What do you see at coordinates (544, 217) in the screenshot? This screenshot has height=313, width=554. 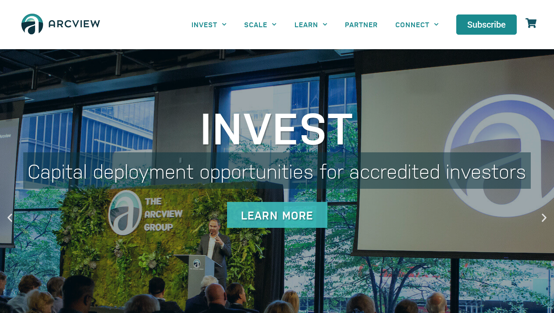 I see `div: Next slide` at bounding box center [544, 217].